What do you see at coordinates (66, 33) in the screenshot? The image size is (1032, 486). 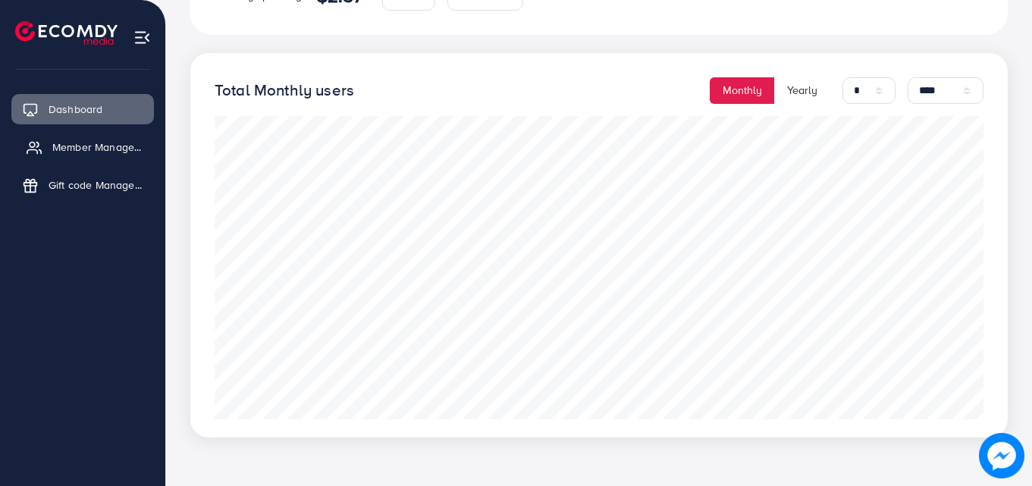 I see `a: logo` at bounding box center [66, 33].